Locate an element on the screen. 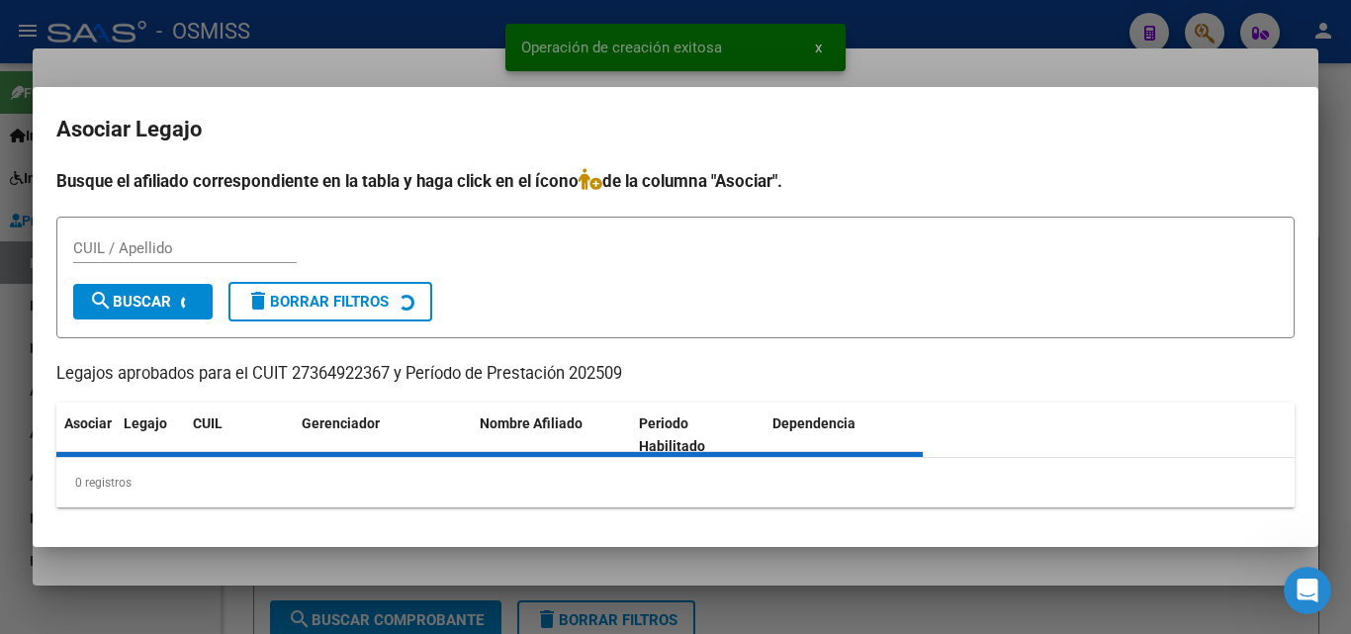 Image resolution: width=1351 pixels, height=634 pixels. span: Dependencia is located at coordinates (814, 423).